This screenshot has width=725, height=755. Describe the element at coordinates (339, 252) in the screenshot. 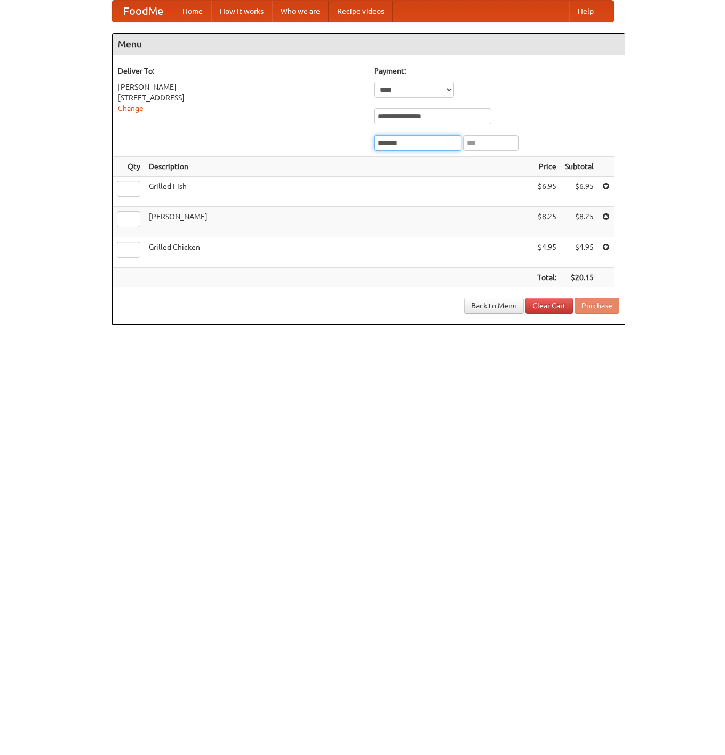

I see `td: Grilled Chicken` at that location.